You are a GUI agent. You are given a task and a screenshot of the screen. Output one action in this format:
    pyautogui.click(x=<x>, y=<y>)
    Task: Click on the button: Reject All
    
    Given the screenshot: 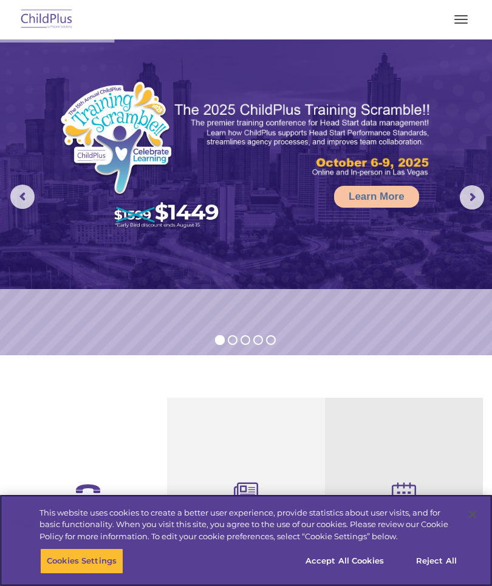 What is the action you would take?
    pyautogui.click(x=436, y=561)
    